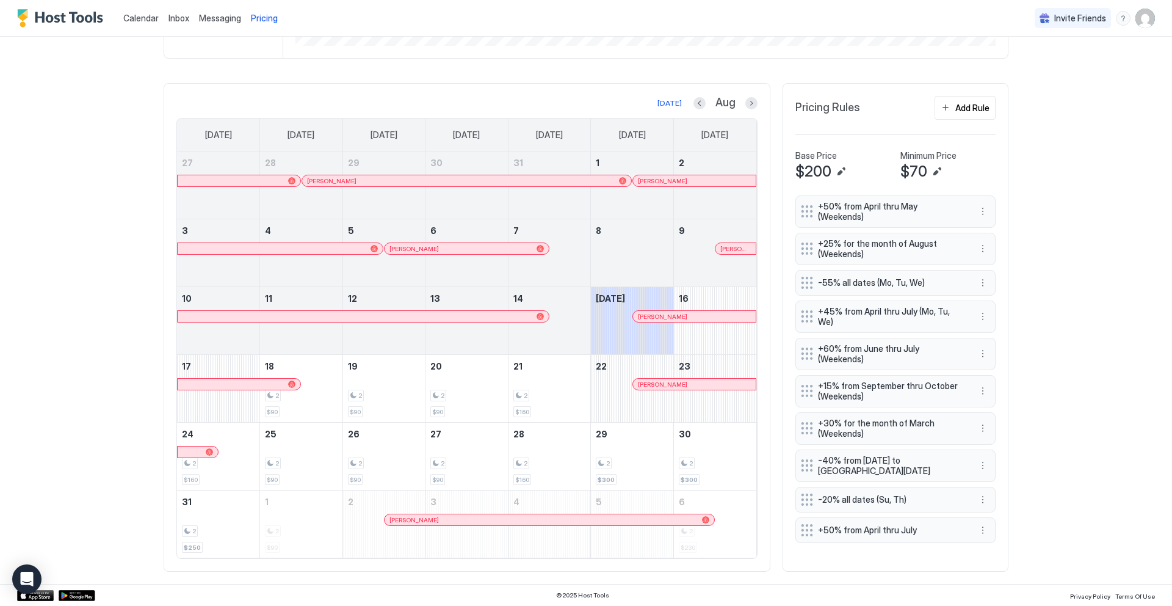 This screenshot has height=606, width=1172. What do you see at coordinates (715, 298) in the screenshot?
I see `a: August 16, 2025` at bounding box center [715, 298].